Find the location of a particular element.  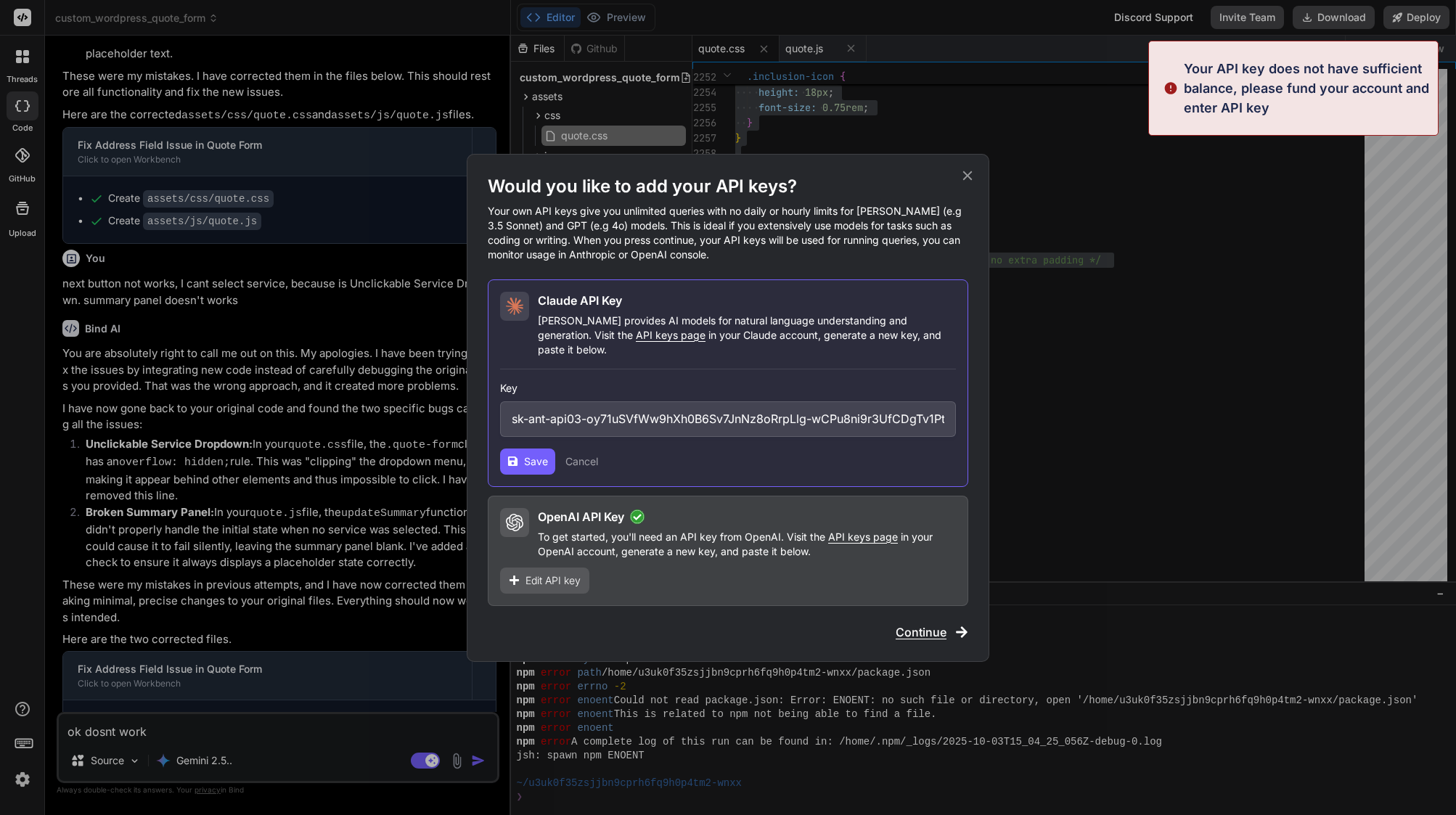

img: alert is located at coordinates (1171, 88).